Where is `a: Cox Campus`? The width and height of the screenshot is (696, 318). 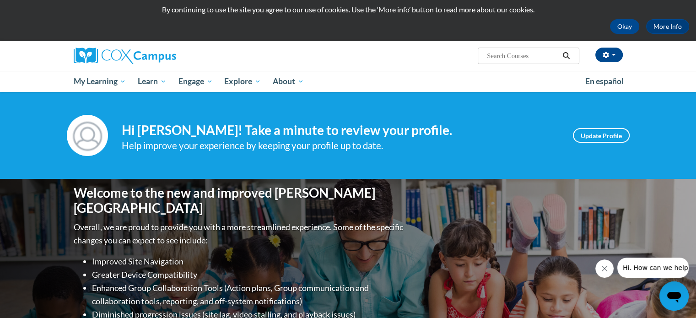 a: Cox Campus is located at coordinates (161, 56).